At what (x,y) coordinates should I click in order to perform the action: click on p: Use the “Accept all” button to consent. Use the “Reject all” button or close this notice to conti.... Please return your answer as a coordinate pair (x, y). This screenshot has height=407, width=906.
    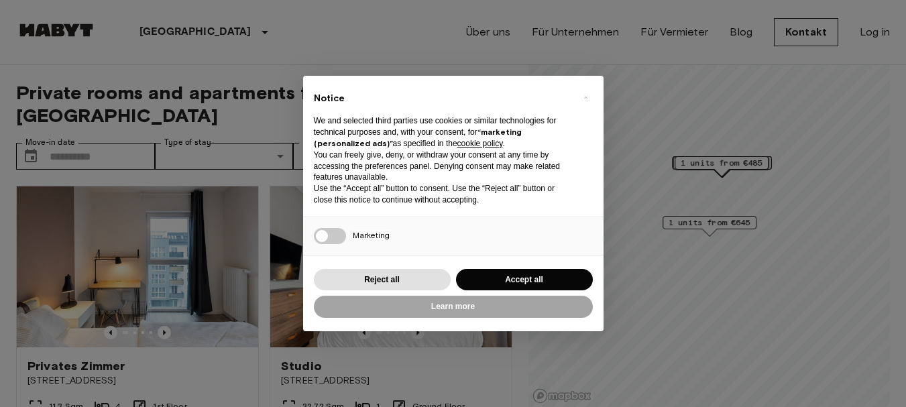
    Looking at the image, I should click on (443, 195).